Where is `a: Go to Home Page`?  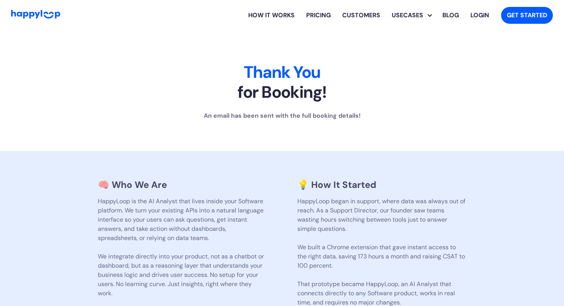 a: Go to Home Page is located at coordinates (36, 15).